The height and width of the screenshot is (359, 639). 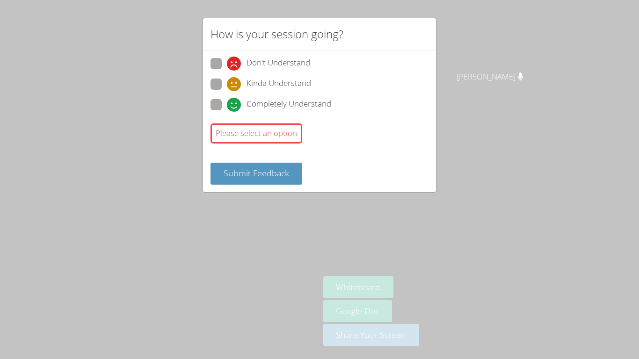 I want to click on h2: How is your session going?, so click(x=277, y=34).